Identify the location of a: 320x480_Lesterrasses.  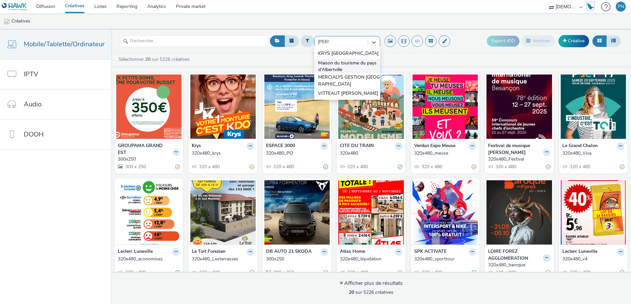
(223, 259).